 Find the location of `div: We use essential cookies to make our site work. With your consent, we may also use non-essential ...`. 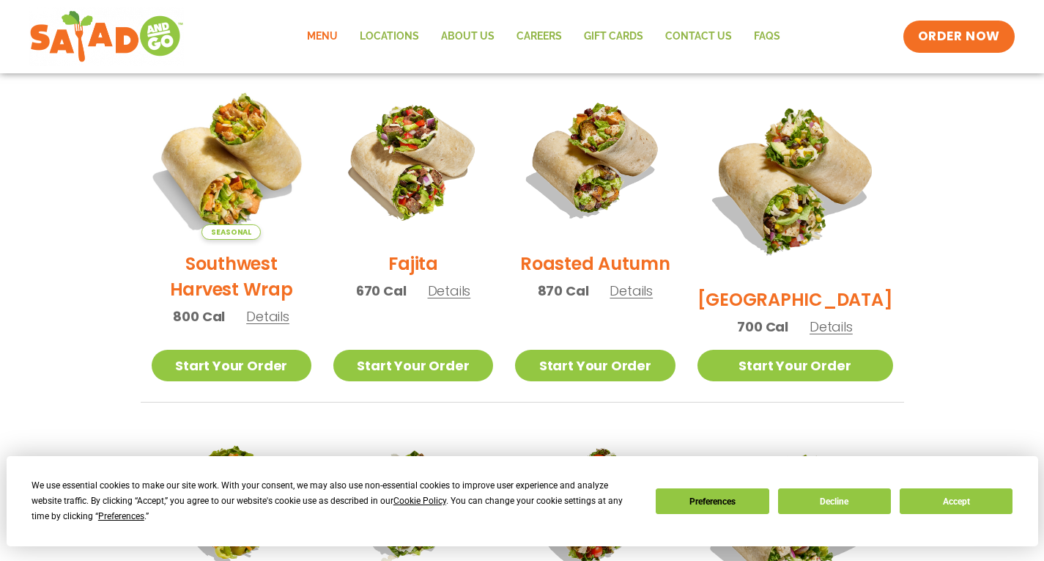

div: We use essential cookies to make our site work. With your consent, we may also use non-essential ... is located at coordinates (335, 500).